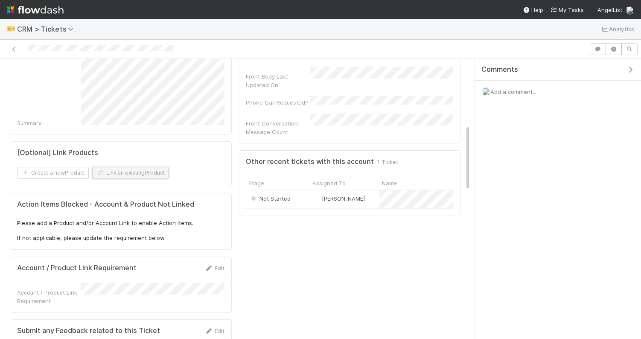 This screenshot has width=641, height=339. I want to click on span: Stage, so click(256, 183).